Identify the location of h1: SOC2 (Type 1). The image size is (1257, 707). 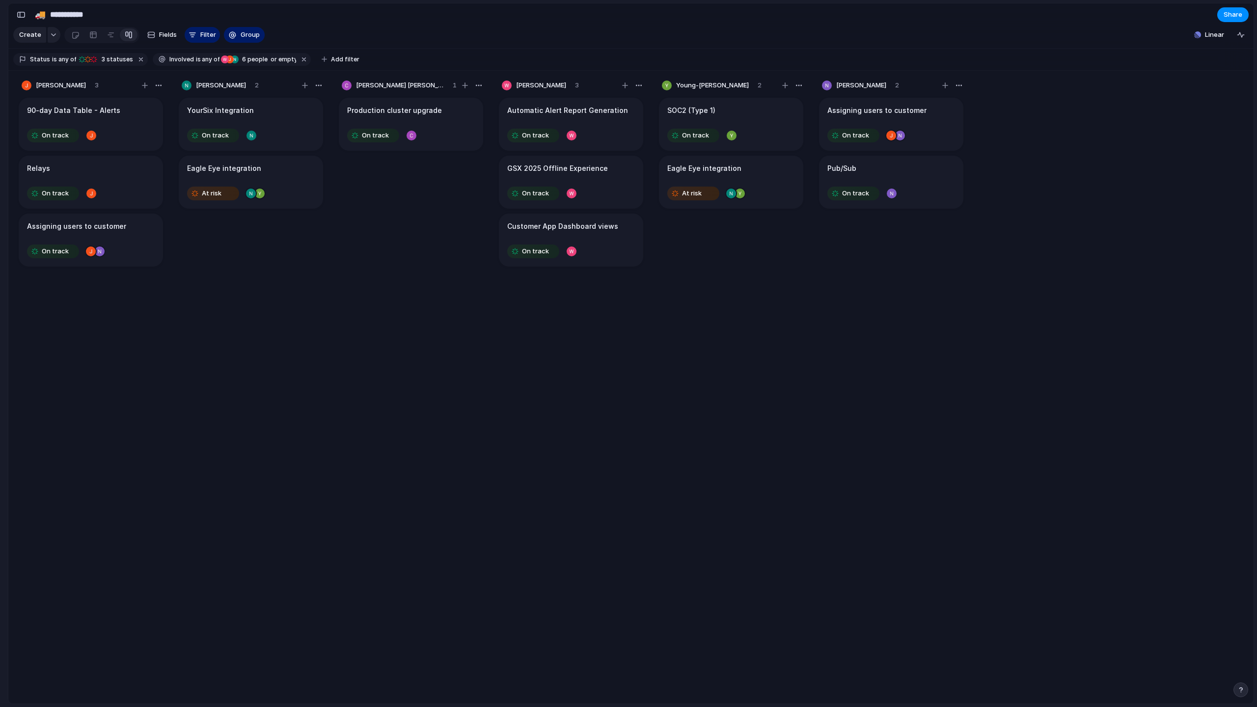
(692, 111).